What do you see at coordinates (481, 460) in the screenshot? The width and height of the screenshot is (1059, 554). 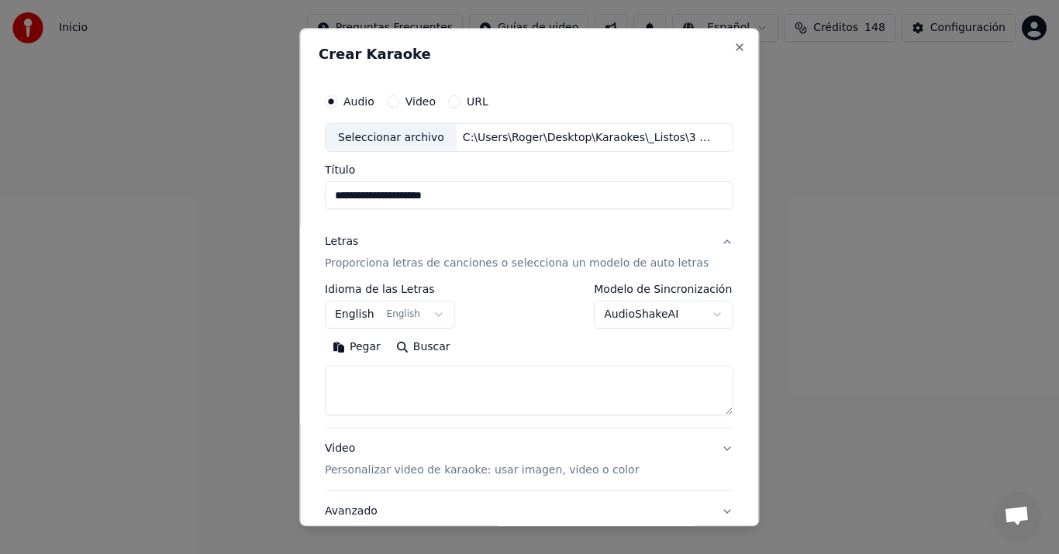 I see `div: Video` at bounding box center [481, 460].